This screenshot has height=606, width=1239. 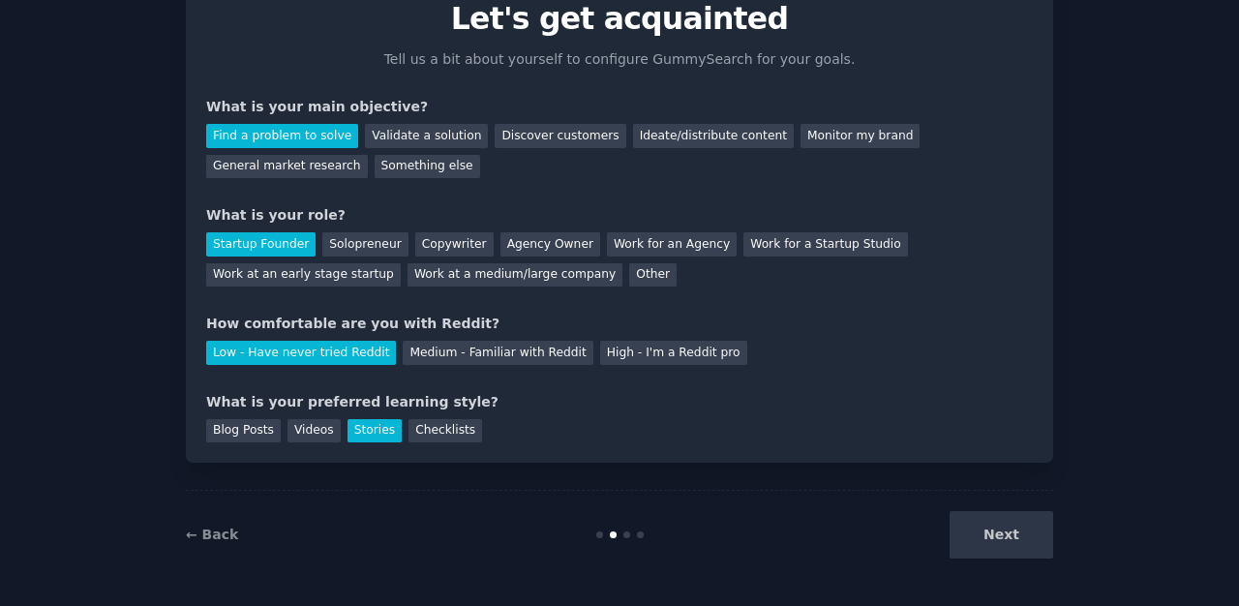 What do you see at coordinates (674, 352) in the screenshot?
I see `div: High - I'm a Reddit pro` at bounding box center [674, 352].